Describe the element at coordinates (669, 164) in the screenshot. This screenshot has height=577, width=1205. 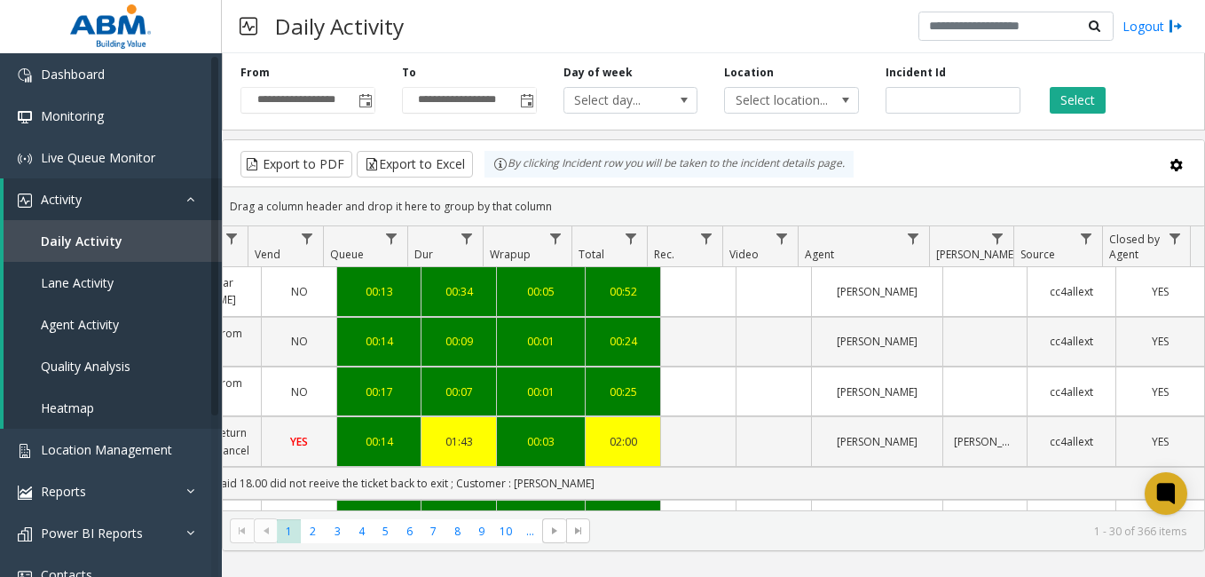
I see `div: By clicking Incident row you will be taken to the incident details page.` at that location.